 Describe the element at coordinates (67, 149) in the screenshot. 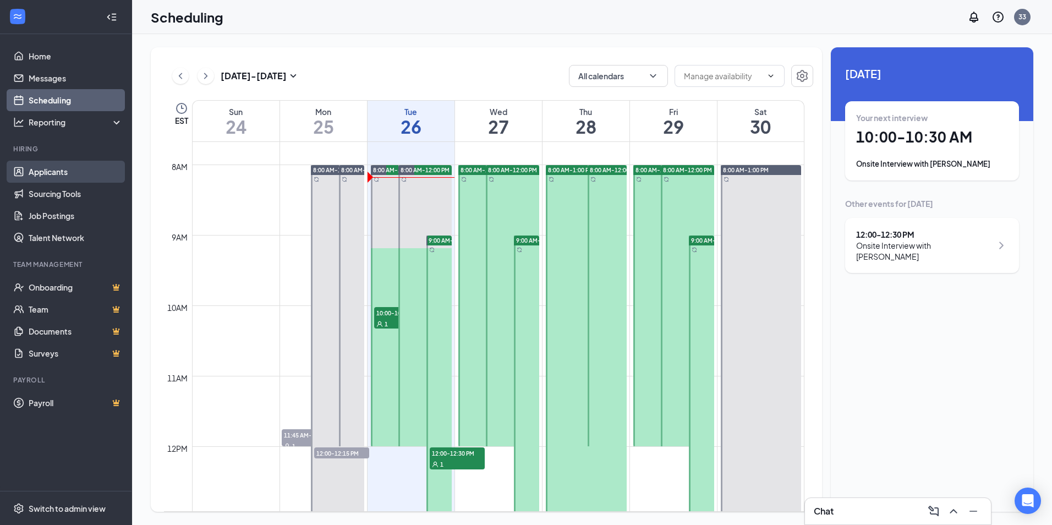

I see `div: Hiring` at that location.